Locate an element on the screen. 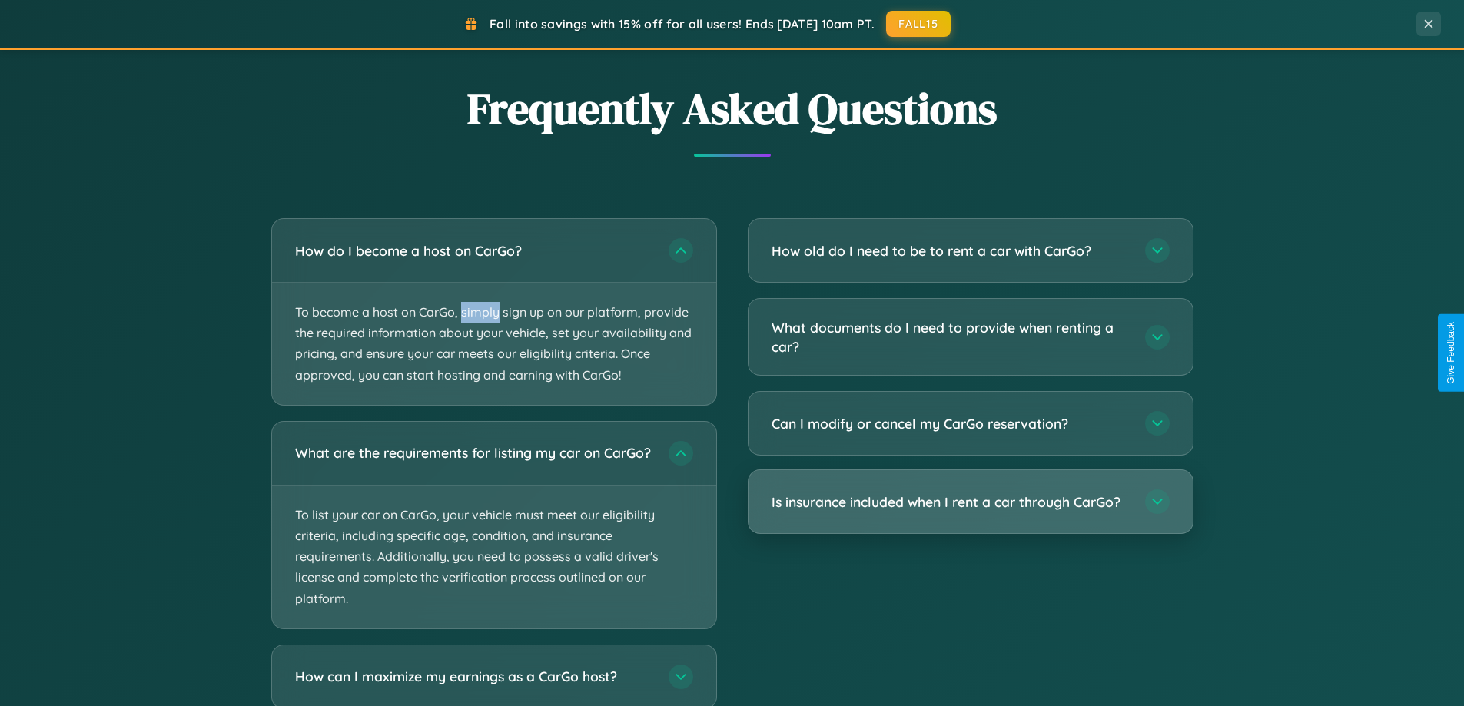  h3: What documents do I need to provide when renting a car? is located at coordinates (951, 337).